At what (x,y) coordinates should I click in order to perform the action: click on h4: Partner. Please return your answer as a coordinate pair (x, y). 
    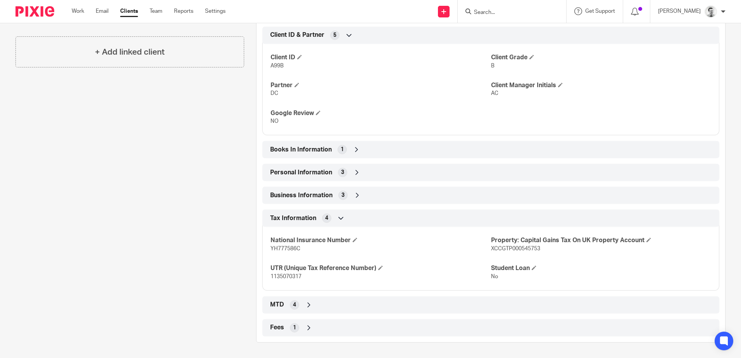
    Looking at the image, I should click on (381, 85).